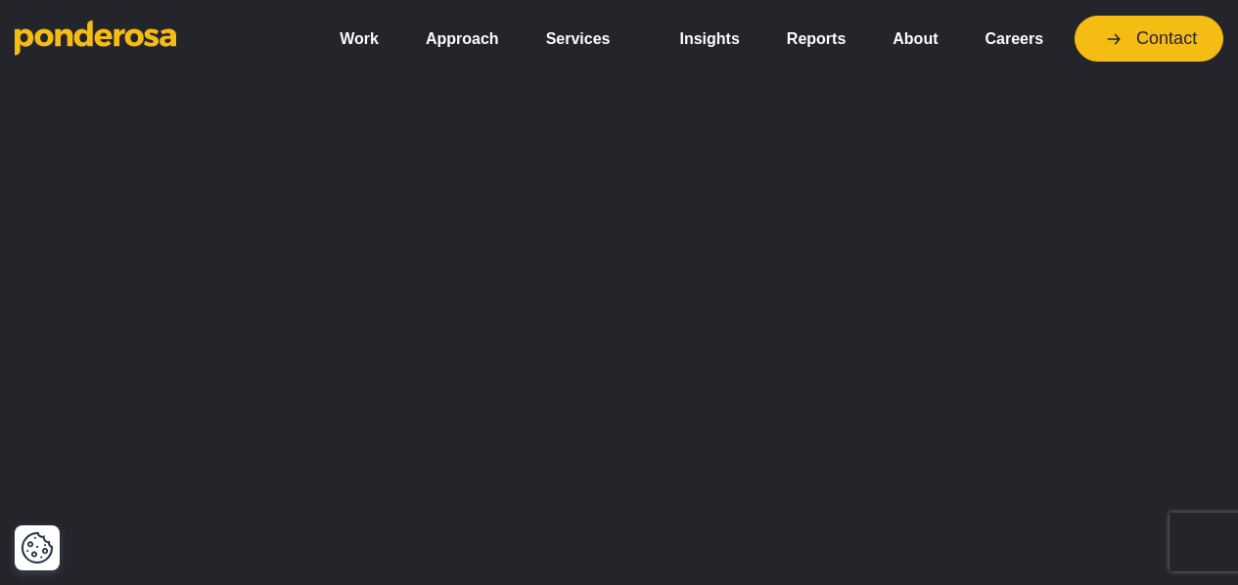  I want to click on a: About, so click(915, 39).